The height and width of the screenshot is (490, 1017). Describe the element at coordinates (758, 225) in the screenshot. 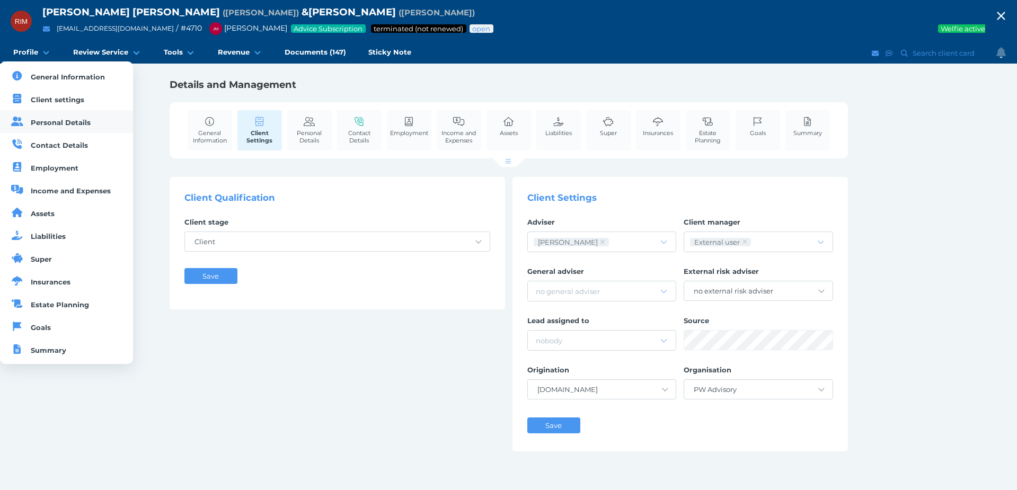

I see `label: Client manager` at that location.